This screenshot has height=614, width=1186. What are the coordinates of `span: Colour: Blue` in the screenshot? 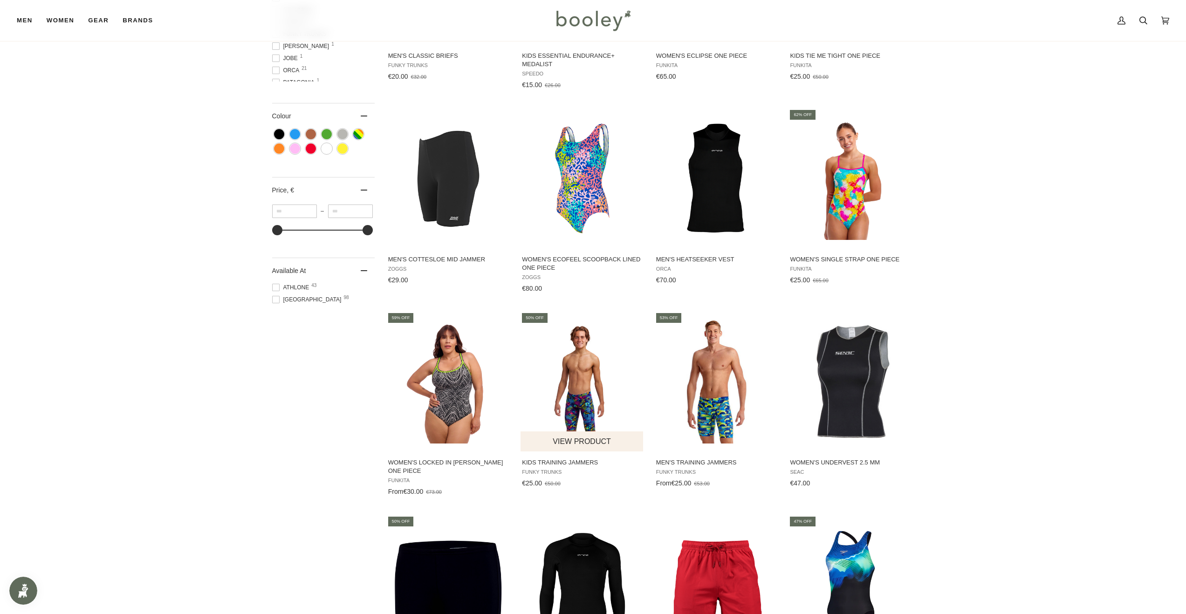 It's located at (295, 134).